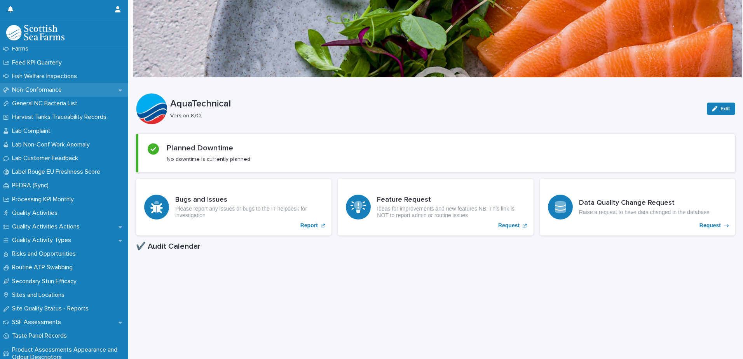  What do you see at coordinates (52, 145) in the screenshot?
I see `p: Lab Non-Conf Work Anomaly` at bounding box center [52, 145].